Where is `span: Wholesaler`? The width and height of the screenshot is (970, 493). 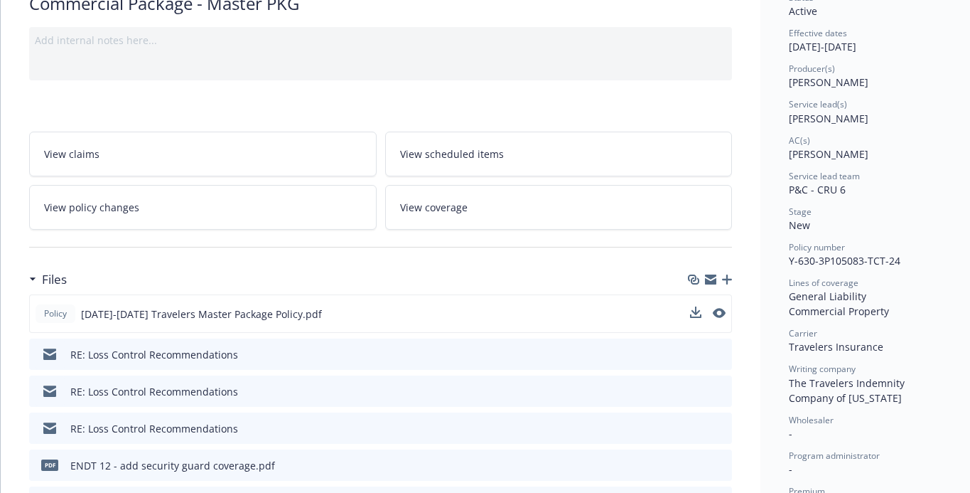
span: Wholesaler is located at coordinates (811, 419).